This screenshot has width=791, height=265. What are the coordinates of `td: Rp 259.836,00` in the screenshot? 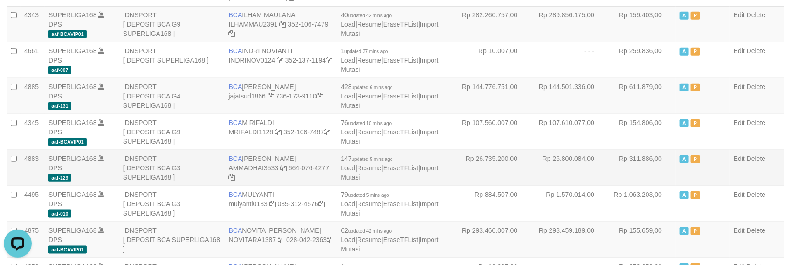 It's located at (642, 60).